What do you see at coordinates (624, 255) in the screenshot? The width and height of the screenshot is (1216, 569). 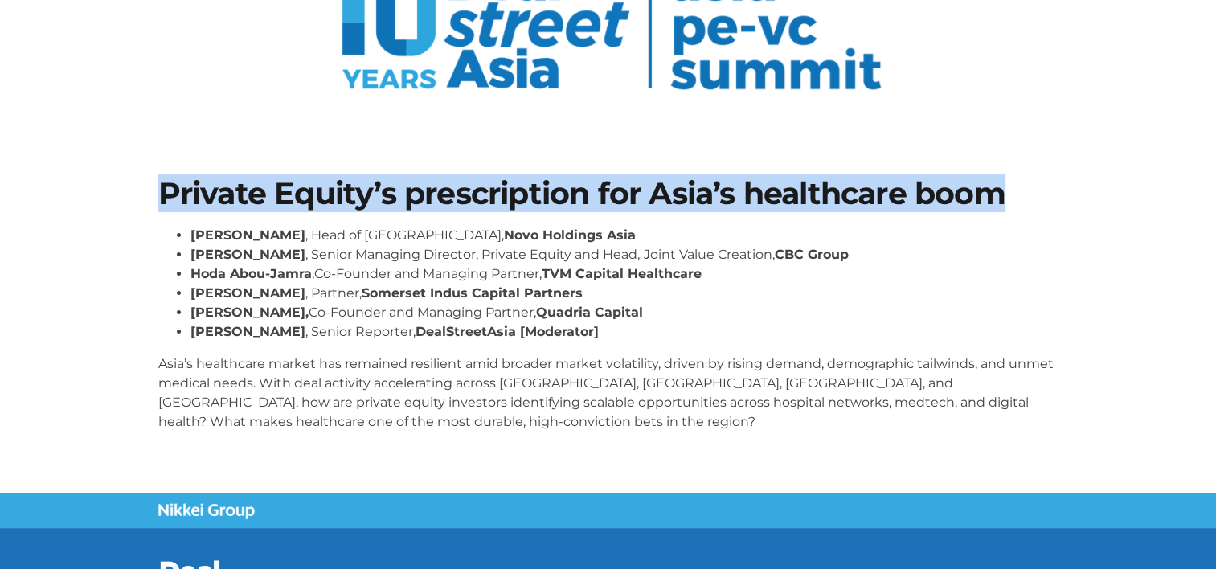 I see `li: , Senior Managing Director, Private Equity and Head, Joint Value Creation,` at bounding box center [624, 255].